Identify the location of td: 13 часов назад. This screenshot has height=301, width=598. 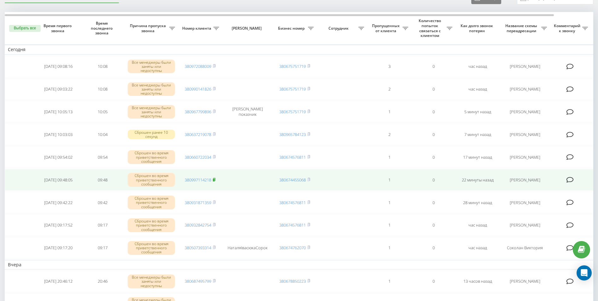
(477, 281).